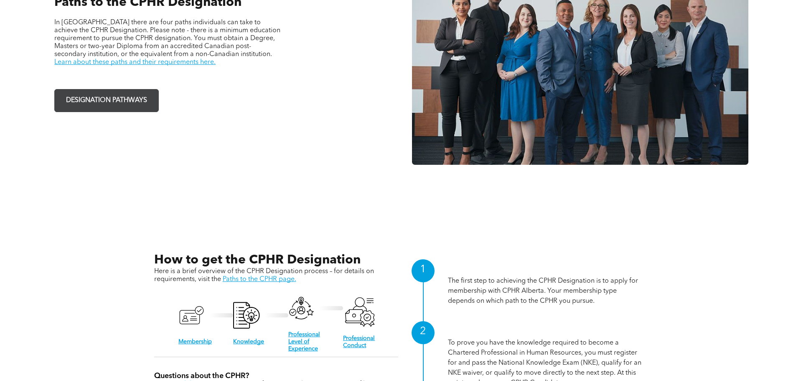 The height and width of the screenshot is (381, 796). What do you see at coordinates (107, 100) in the screenshot?
I see `a: DESIGNATION PATHWAYS` at bounding box center [107, 100].